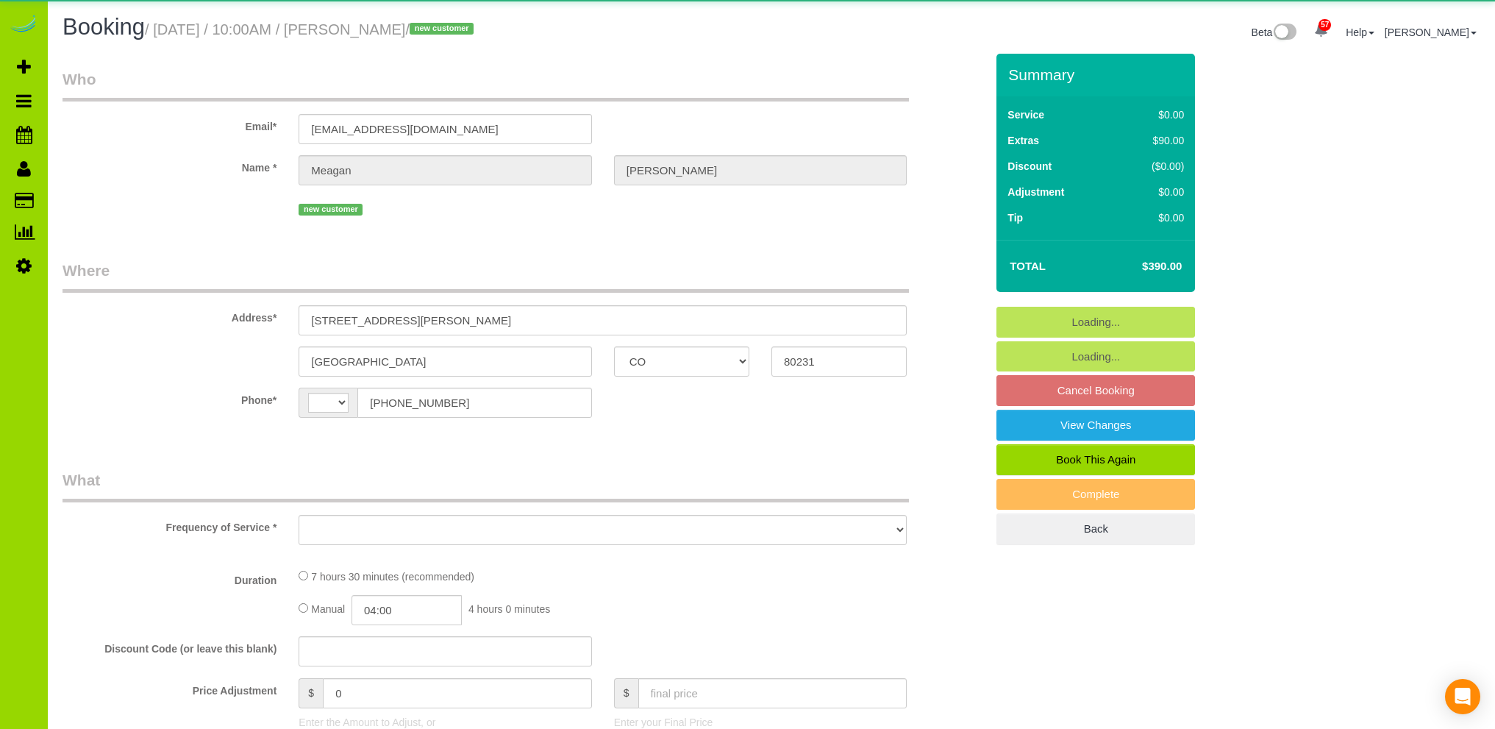  What do you see at coordinates (169, 315) in the screenshot?
I see `label: Address*` at bounding box center [169, 315].